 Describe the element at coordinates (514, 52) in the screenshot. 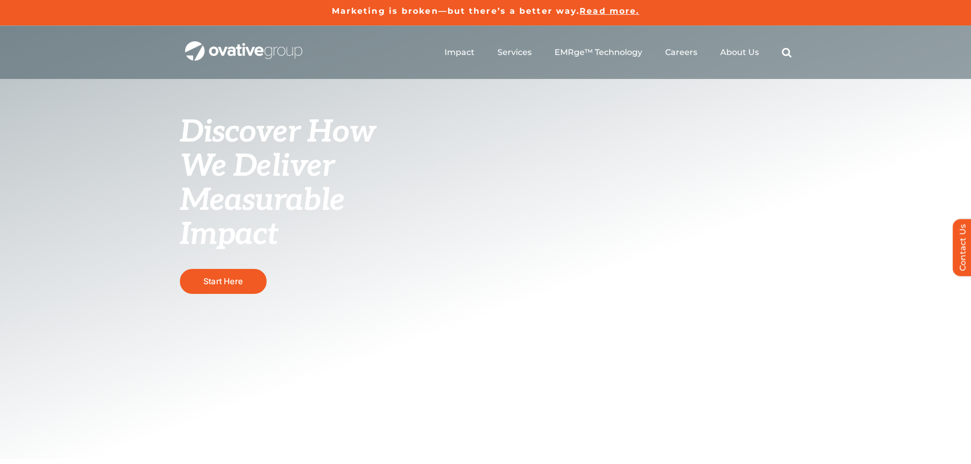

I see `a: Services` at that location.